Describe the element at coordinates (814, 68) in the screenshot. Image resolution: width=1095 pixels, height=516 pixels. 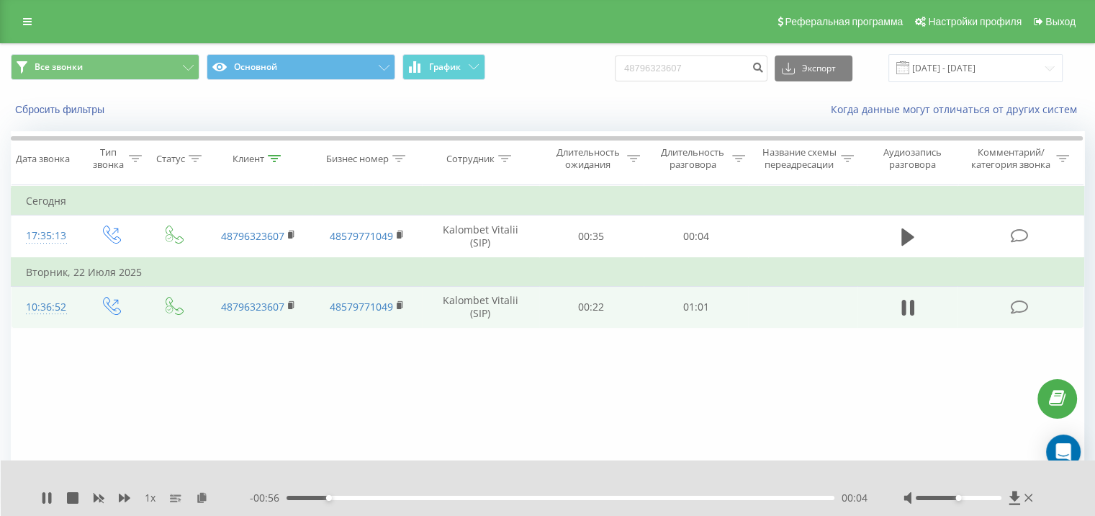
I see `button: Экспорт` at that location.